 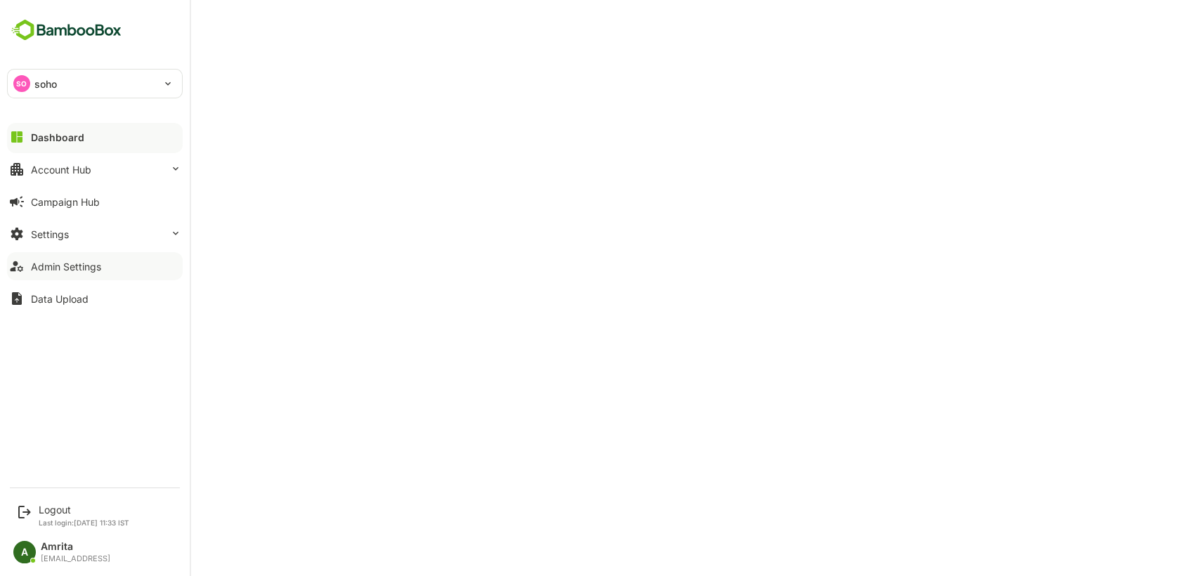 What do you see at coordinates (84, 509) in the screenshot?
I see `div: Logout` at bounding box center [84, 509].